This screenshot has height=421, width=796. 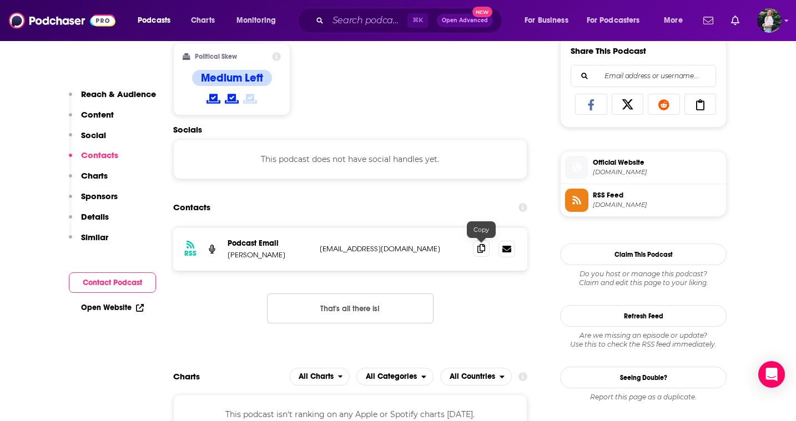 What do you see at coordinates (154, 21) in the screenshot?
I see `span: Podcasts` at bounding box center [154, 21].